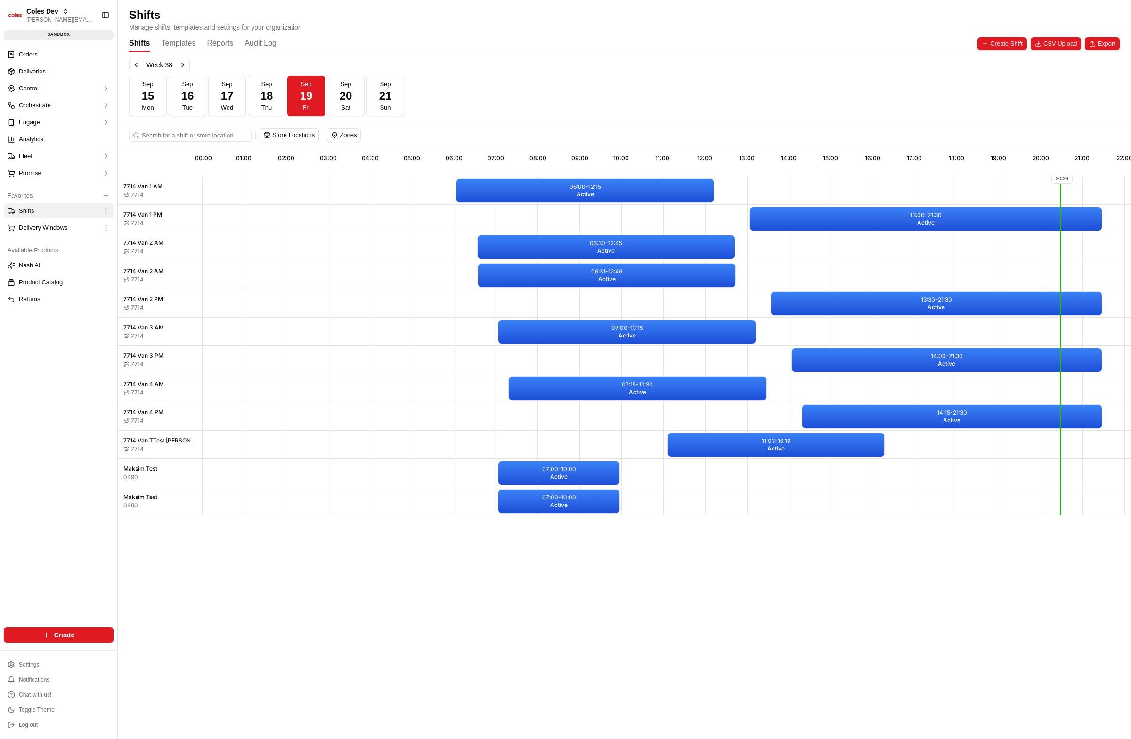  Describe the element at coordinates (148, 96) in the screenshot. I see `span: 15` at that location.